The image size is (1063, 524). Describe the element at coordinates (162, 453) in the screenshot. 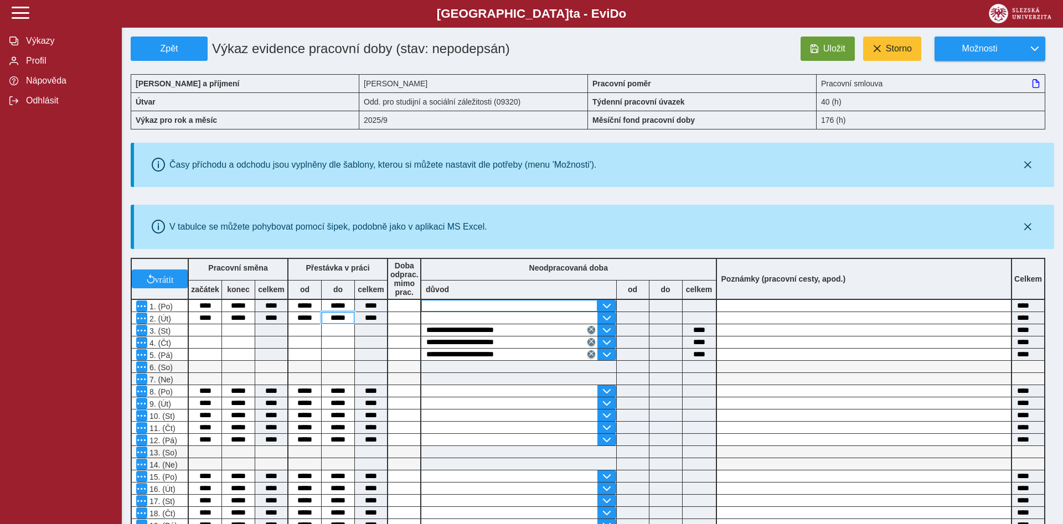

I see `span: 13. (So)` at that location.